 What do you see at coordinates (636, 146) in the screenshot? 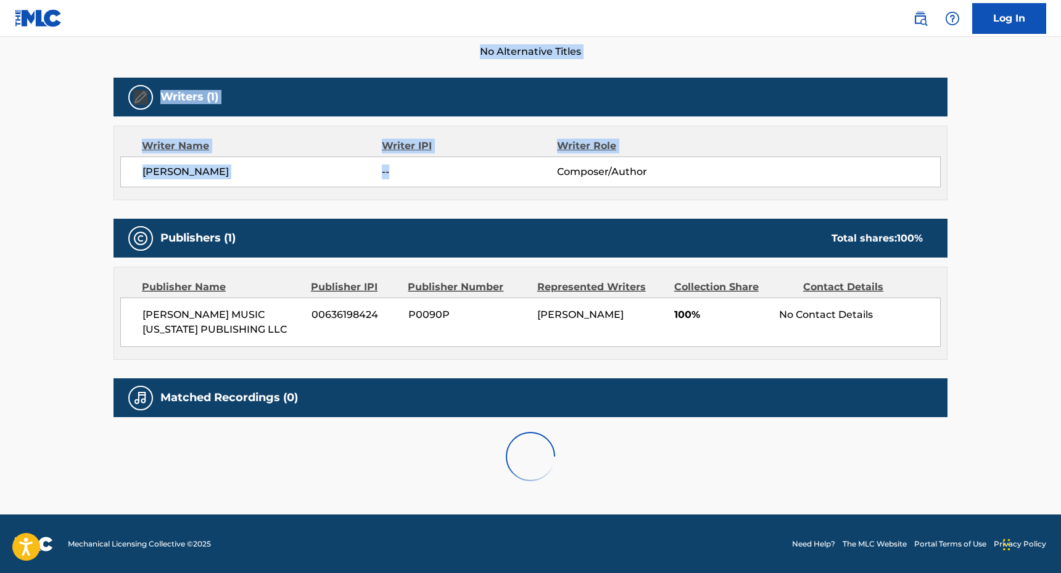
I see `div: Writer Role` at bounding box center [636, 146].